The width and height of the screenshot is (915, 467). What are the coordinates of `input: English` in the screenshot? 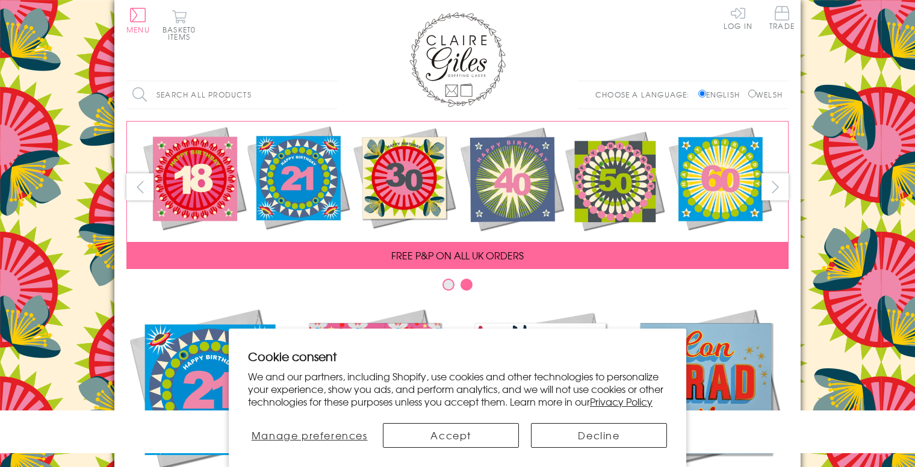 It's located at (702, 93).